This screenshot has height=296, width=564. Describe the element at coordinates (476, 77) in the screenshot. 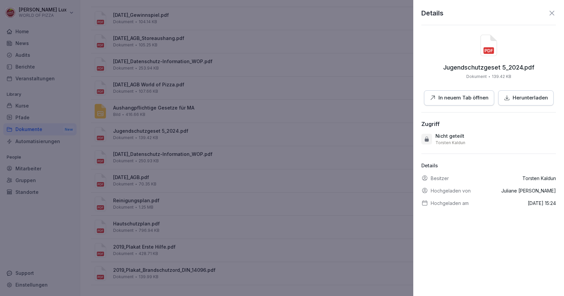

I see `p: Dokument` at that location.